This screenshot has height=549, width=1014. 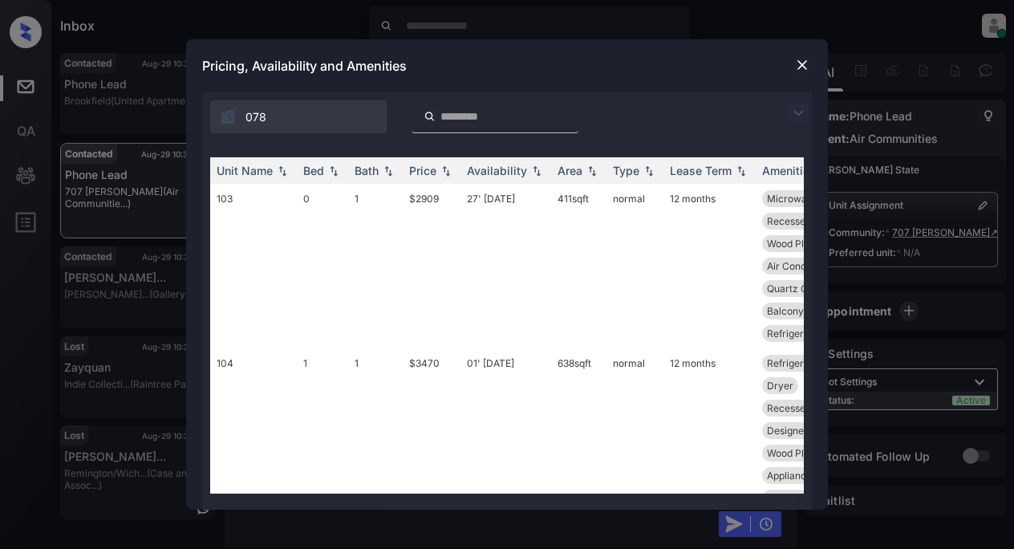 I want to click on span: Microwave, so click(x=793, y=198).